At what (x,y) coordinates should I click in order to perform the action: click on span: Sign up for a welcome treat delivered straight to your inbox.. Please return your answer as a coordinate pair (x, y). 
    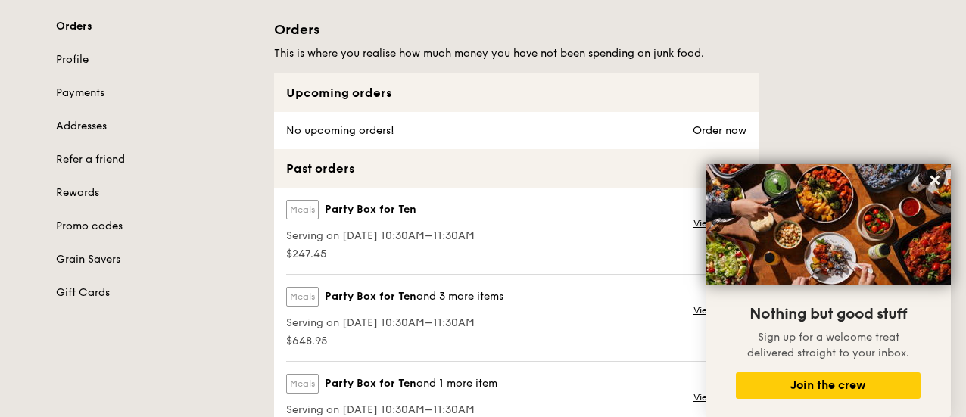
    Looking at the image, I should click on (828, 345).